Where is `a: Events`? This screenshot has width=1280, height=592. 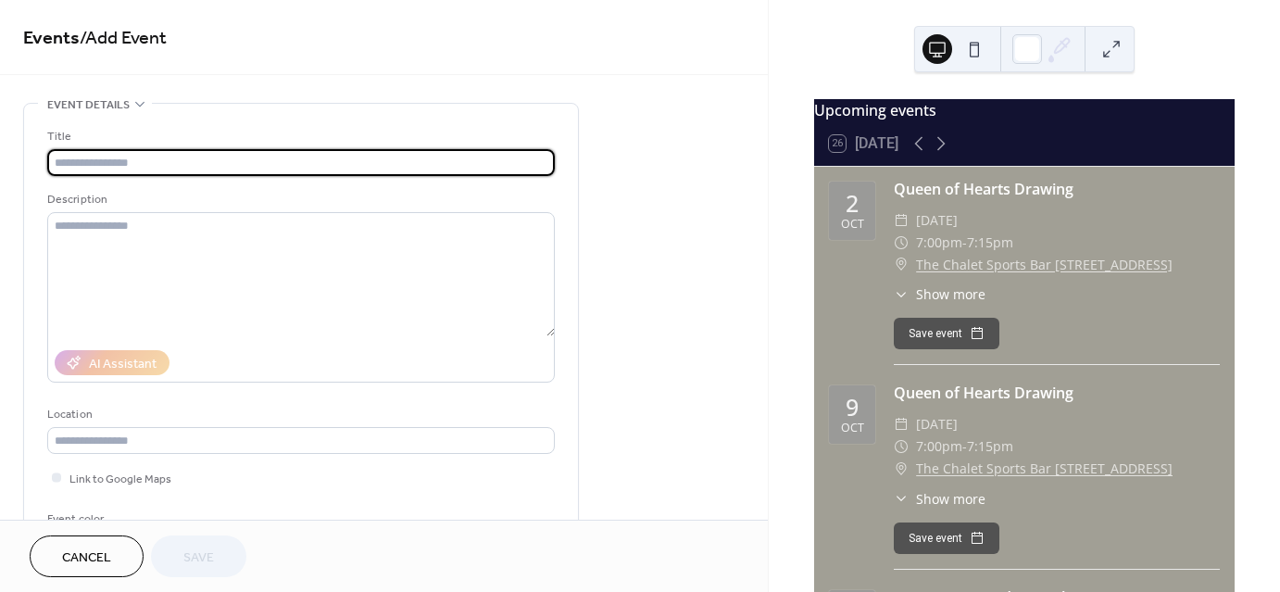 a: Events is located at coordinates (51, 38).